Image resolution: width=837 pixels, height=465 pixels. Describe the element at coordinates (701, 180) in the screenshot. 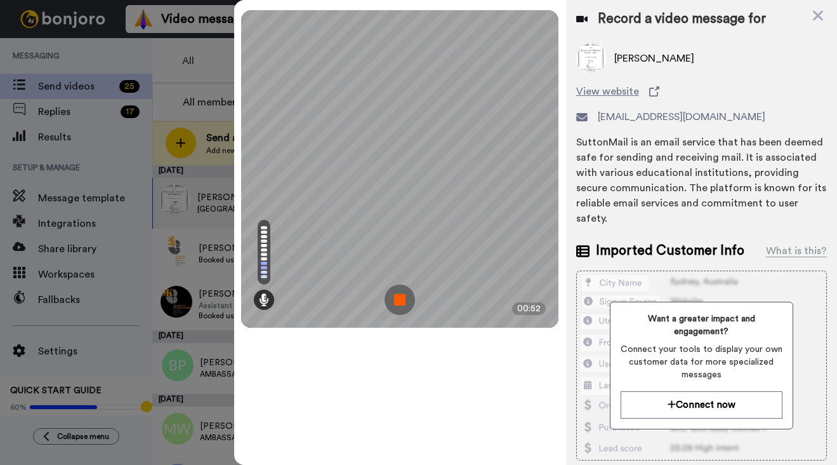

I see `div: SuttonMail is an email service that has been deemed safe for sending and receiving mail. It is as...` at that location.